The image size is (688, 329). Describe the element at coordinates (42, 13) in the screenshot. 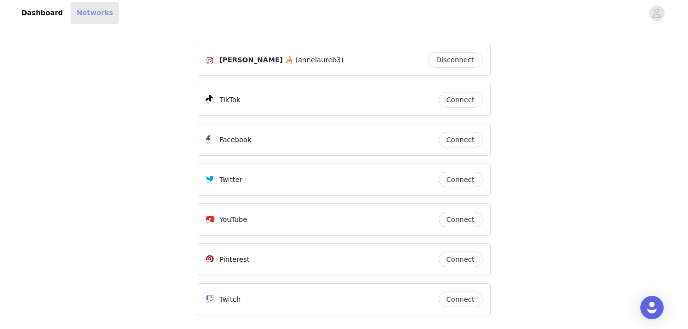

I see `a: Dashboard` at that location.